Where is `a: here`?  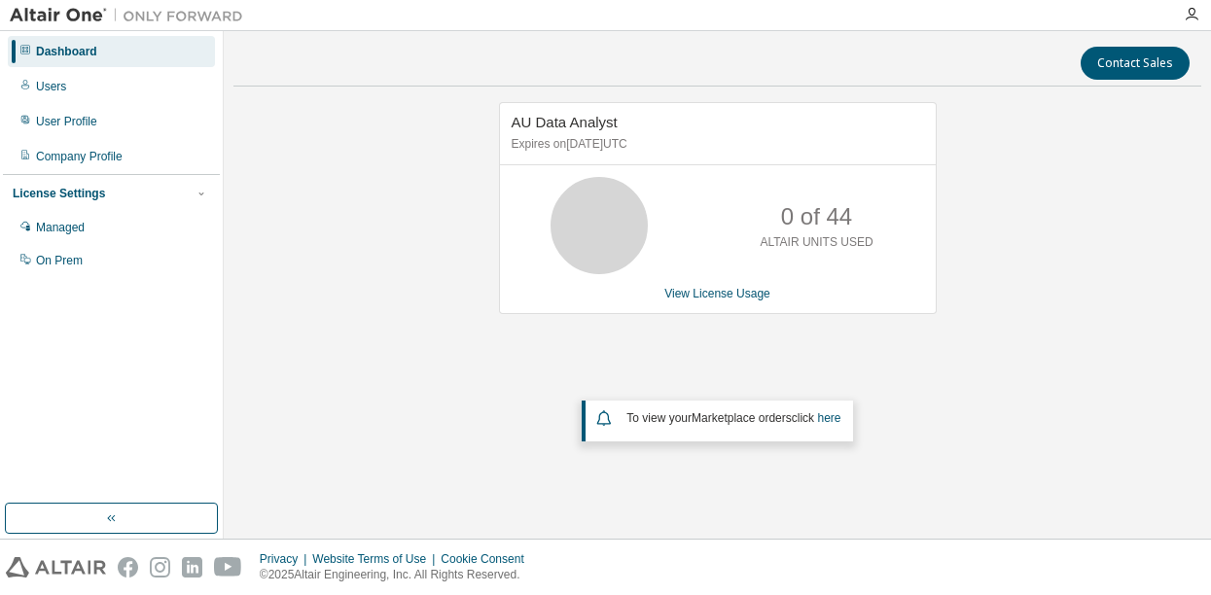 a: here is located at coordinates (829, 418).